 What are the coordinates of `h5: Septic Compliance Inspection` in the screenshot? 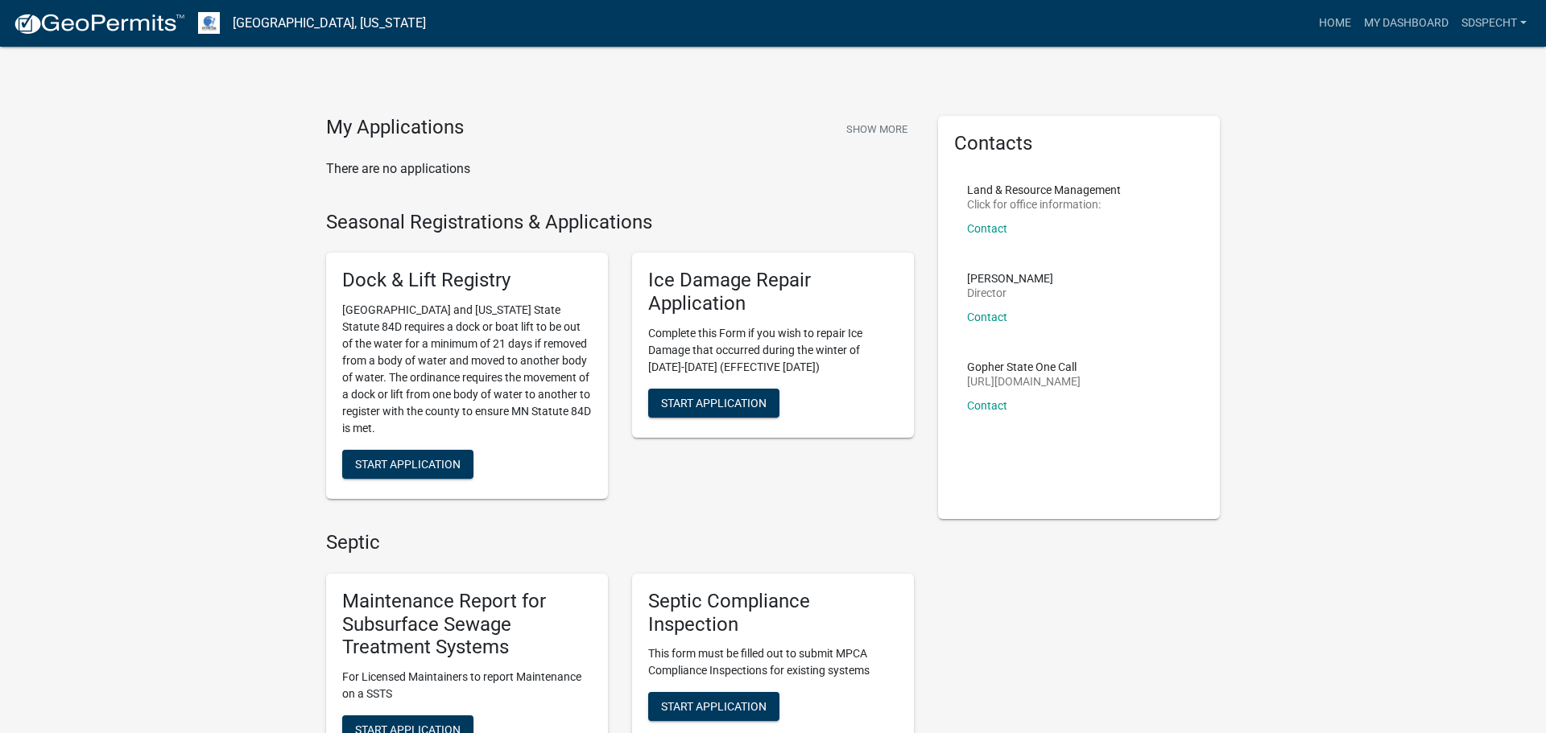 It's located at (773, 613).